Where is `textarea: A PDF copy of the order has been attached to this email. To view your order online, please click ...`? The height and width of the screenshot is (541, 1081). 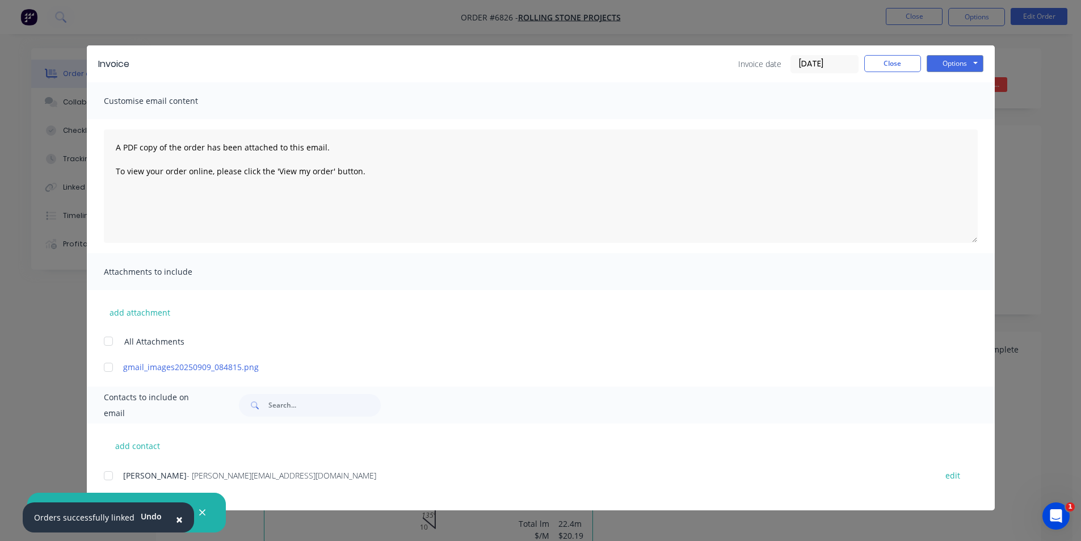
textarea: A PDF copy of the order has been attached to this email. To view your order online, please click ... is located at coordinates (541, 186).